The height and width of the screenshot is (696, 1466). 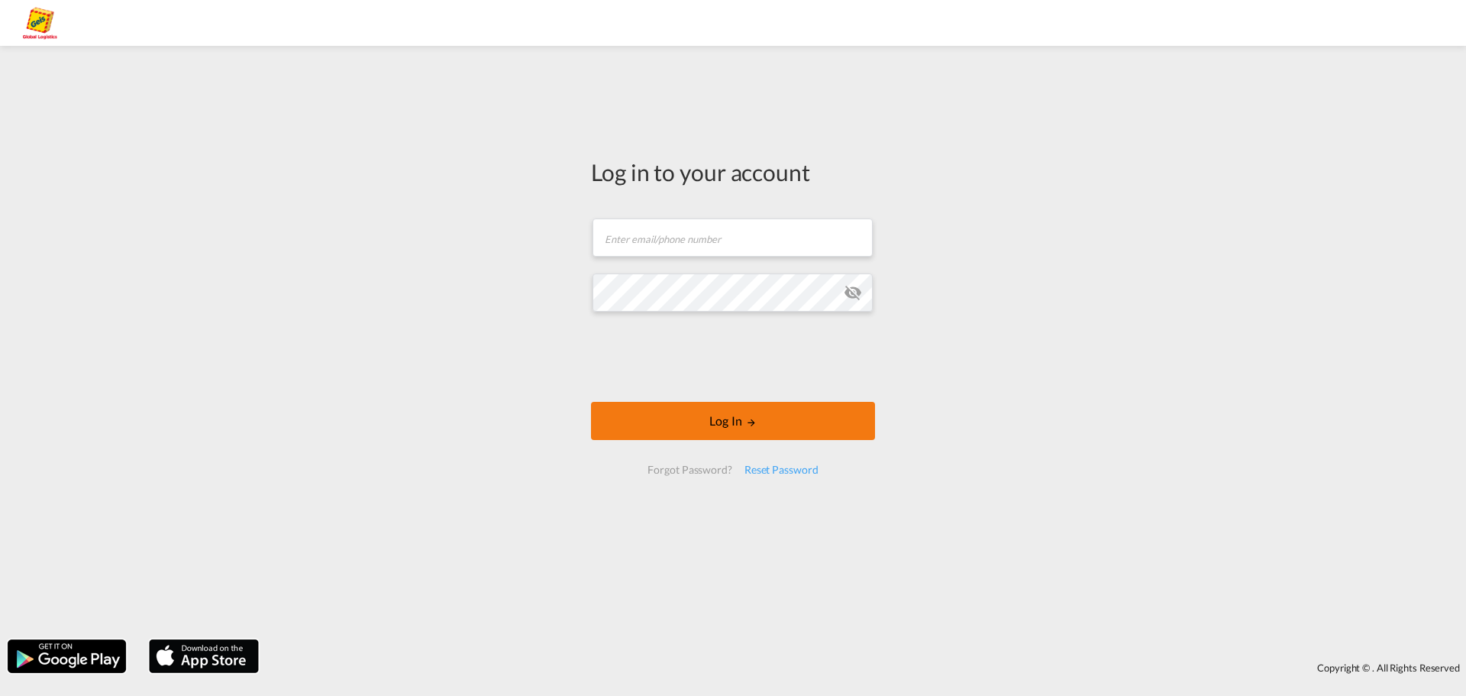 What do you see at coordinates (733, 172) in the screenshot?
I see `div: Log in to your account` at bounding box center [733, 172].